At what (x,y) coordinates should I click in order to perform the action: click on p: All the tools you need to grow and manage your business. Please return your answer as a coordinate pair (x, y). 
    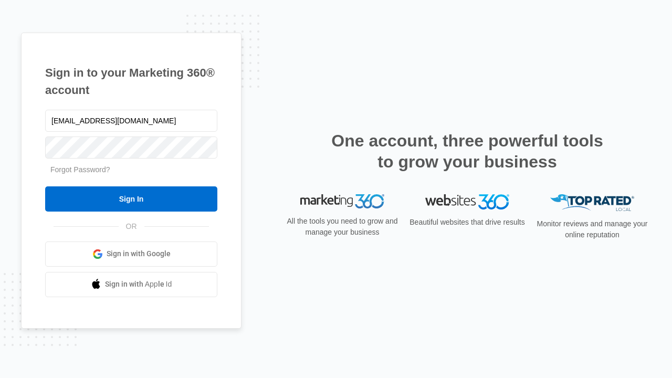
    Looking at the image, I should click on (342, 227).